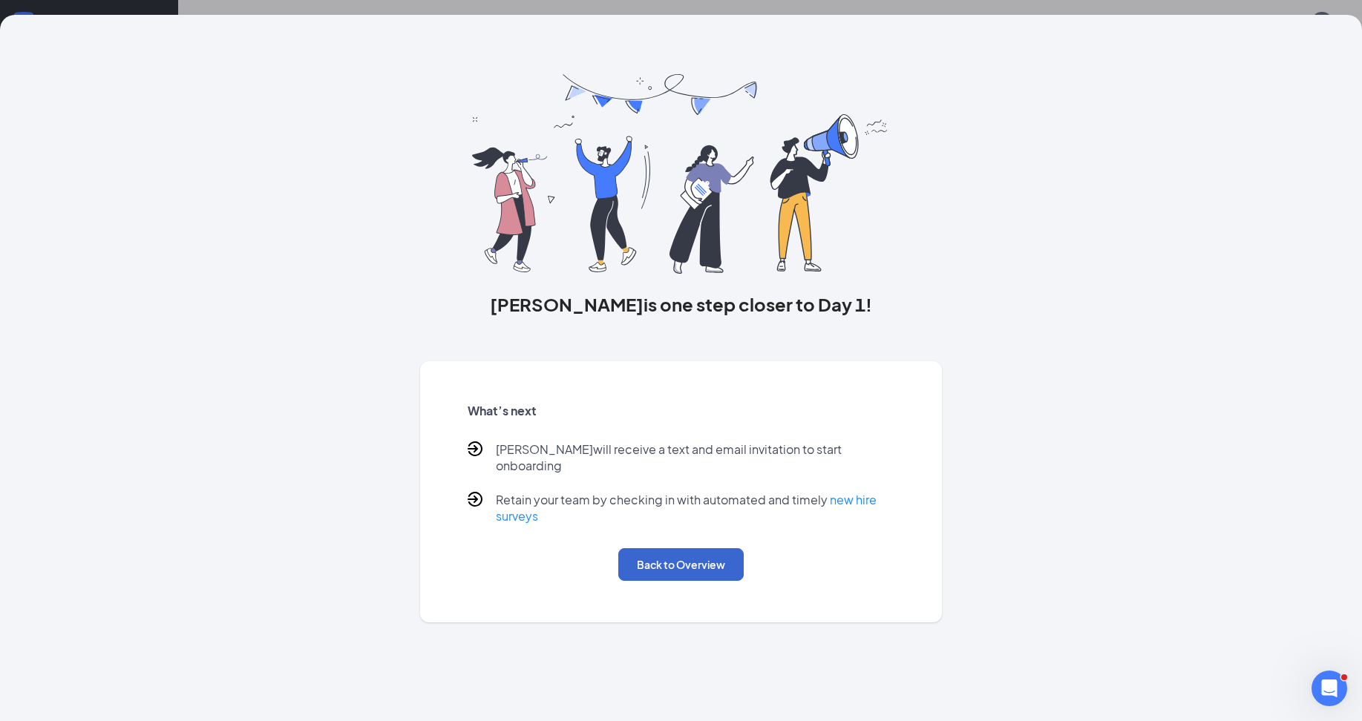 The width and height of the screenshot is (1362, 721). What do you see at coordinates (681, 565) in the screenshot?
I see `button: Back to Overview` at bounding box center [681, 565].